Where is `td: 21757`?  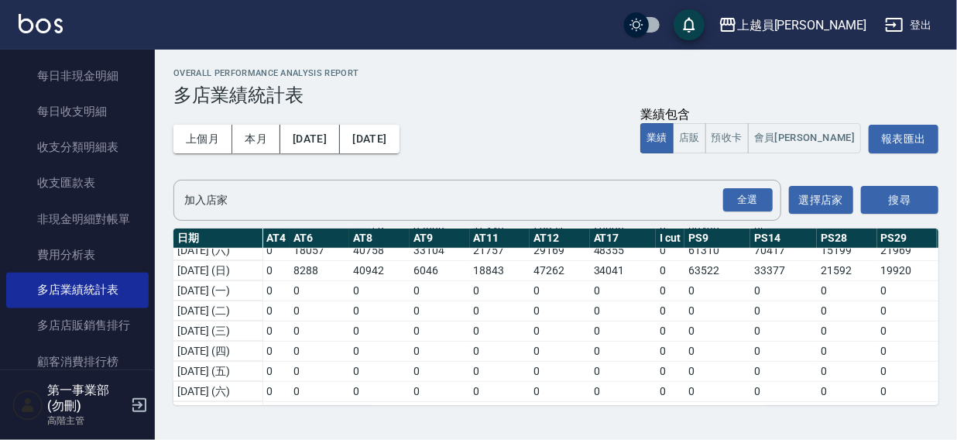
td: 21757 is located at coordinates (500, 250).